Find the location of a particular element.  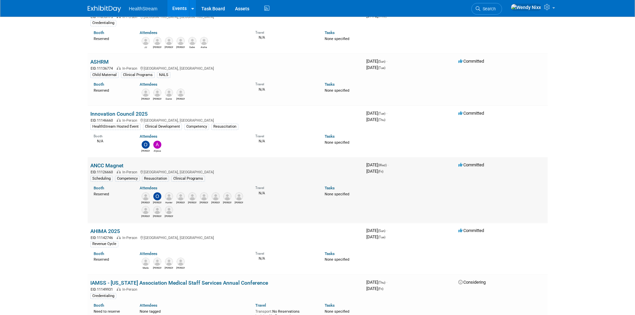

img: Emily Brooks is located at coordinates (146, 196).